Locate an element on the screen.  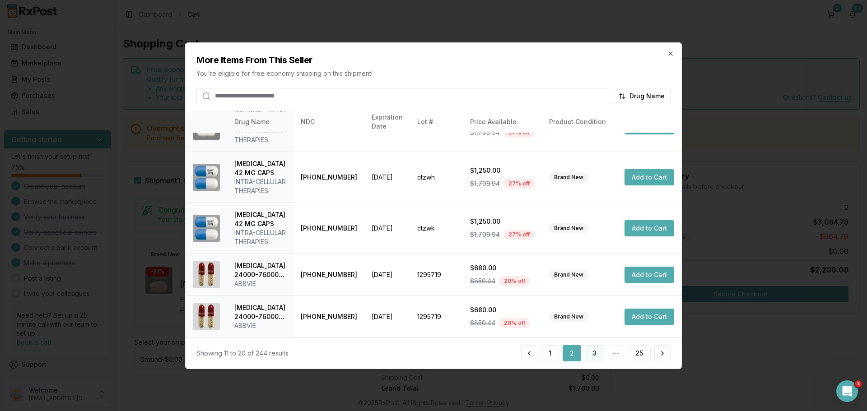
button: 25 is located at coordinates (639, 354).